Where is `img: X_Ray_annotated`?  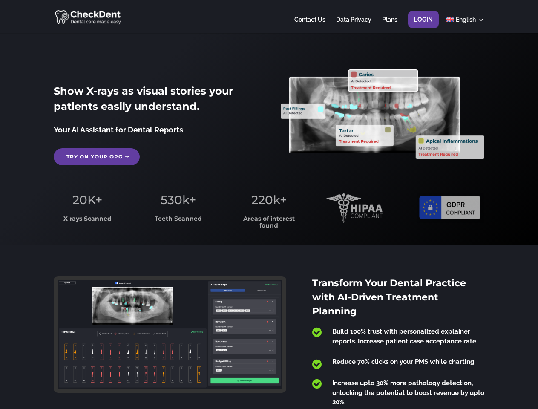
img: X_Ray_annotated is located at coordinates (382, 114).